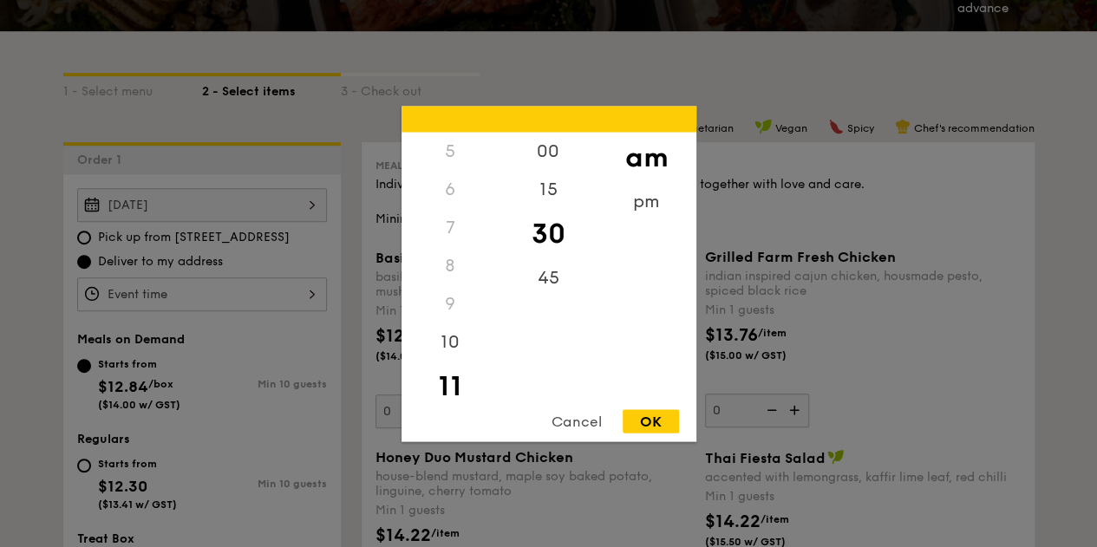 The height and width of the screenshot is (547, 1097). Describe the element at coordinates (577, 421) in the screenshot. I see `div: Cancel` at that location.